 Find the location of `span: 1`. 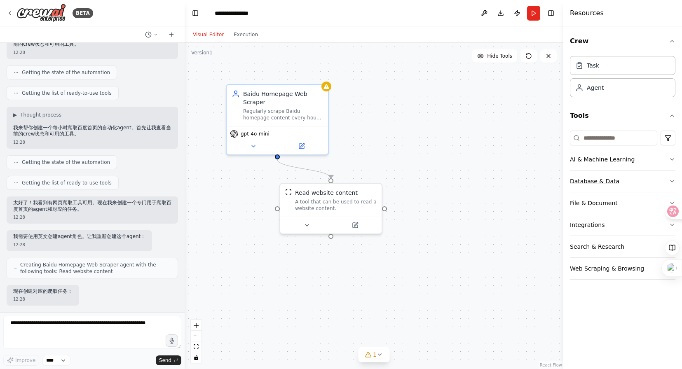

span: 1 is located at coordinates (374, 355).